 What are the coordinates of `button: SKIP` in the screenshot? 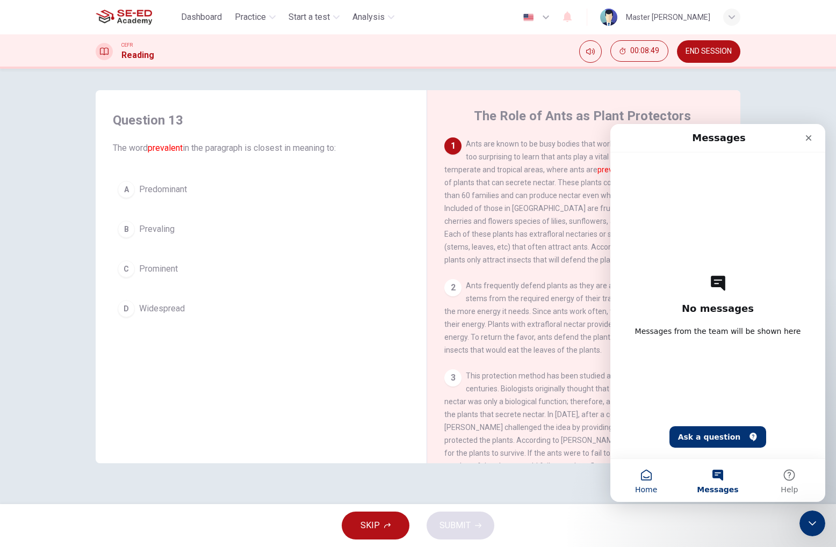 It's located at (376, 526).